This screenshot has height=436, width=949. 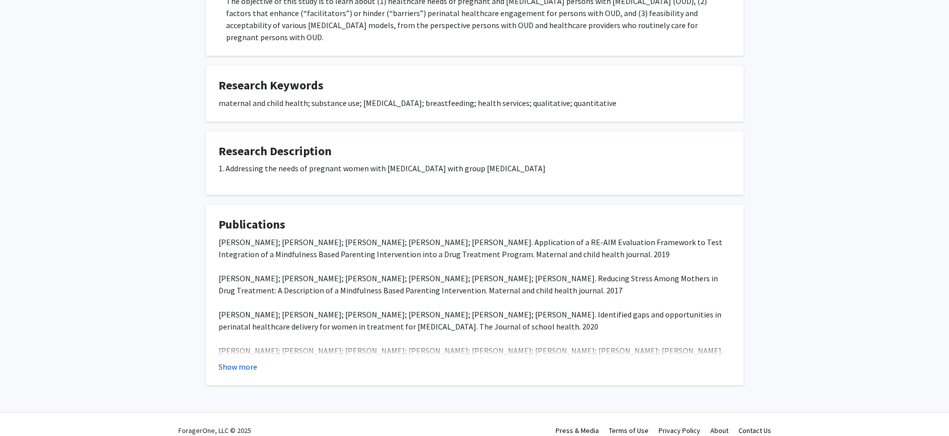 What do you see at coordinates (475, 85) in the screenshot?
I see `h4: Research Keywords` at bounding box center [475, 85].